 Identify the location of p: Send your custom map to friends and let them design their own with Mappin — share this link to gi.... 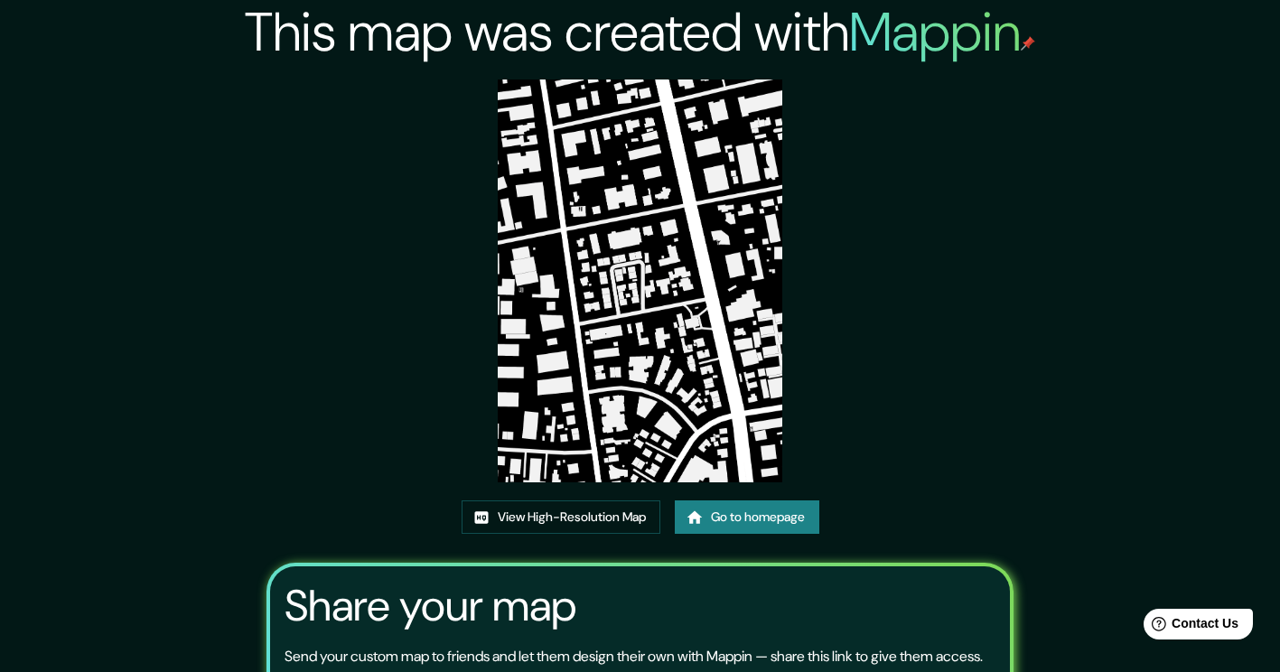
(633, 657).